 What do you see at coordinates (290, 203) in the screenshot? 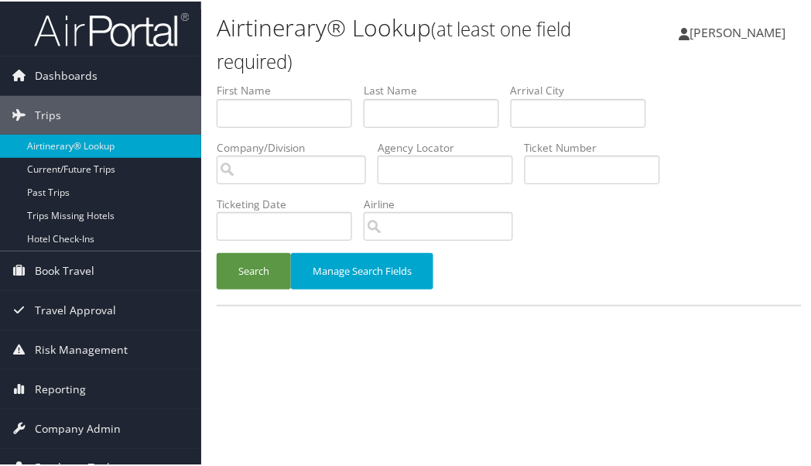
I see `label: Ticketing Date` at bounding box center [290, 203].